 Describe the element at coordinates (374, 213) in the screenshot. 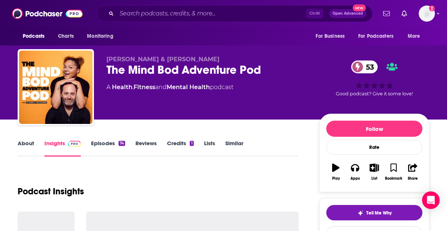

I see `button: tell me why sparkleTell Me Why` at that location.